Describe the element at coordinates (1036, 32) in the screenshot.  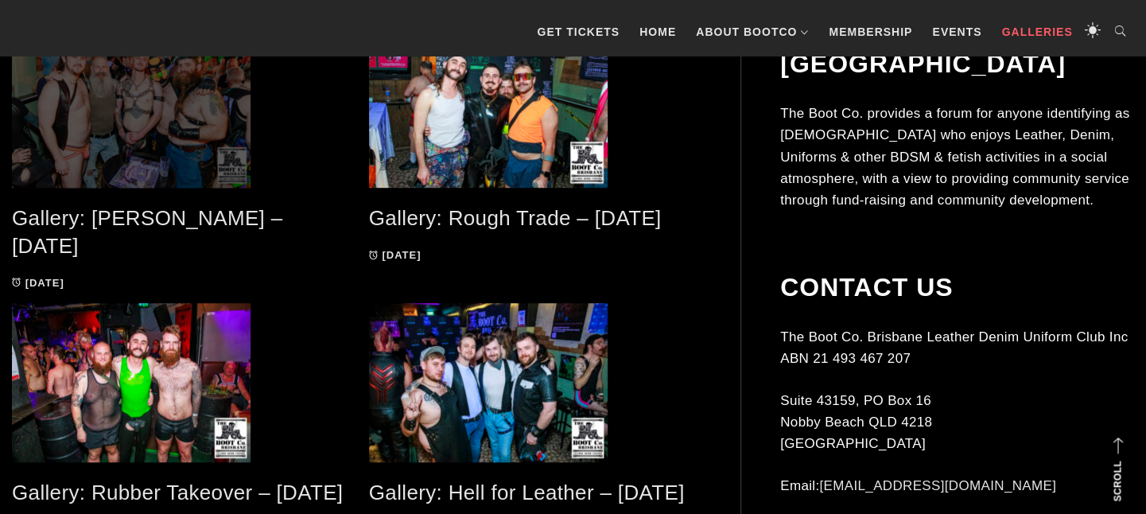
I see `a: Galleries` at that location.